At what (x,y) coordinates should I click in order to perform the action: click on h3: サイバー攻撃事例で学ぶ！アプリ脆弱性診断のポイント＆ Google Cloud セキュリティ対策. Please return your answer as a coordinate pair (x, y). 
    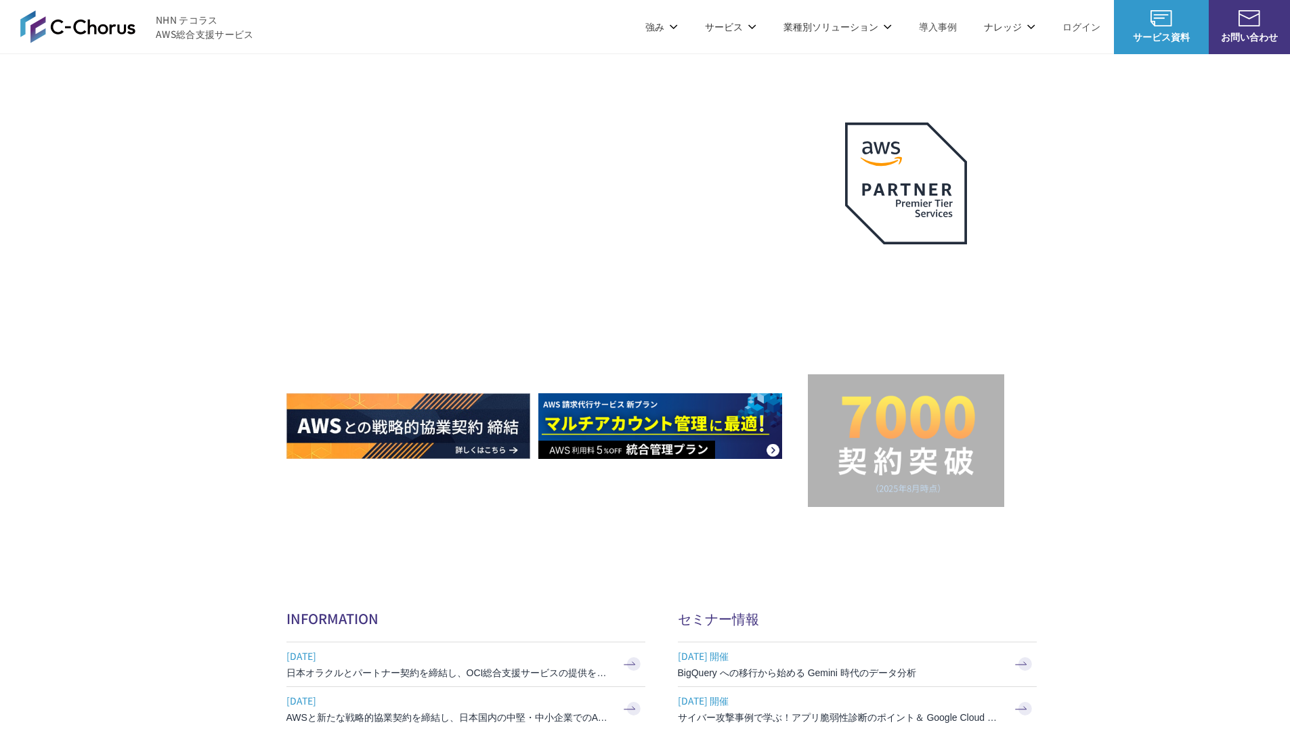
    Looking at the image, I should click on (840, 718).